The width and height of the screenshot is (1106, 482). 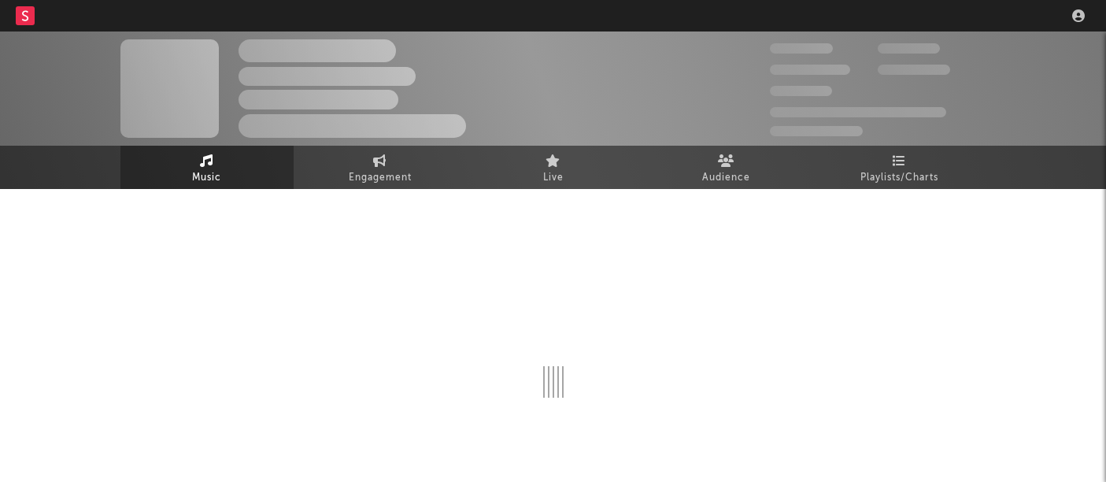 I want to click on a: Playlists/Charts, so click(x=900, y=167).